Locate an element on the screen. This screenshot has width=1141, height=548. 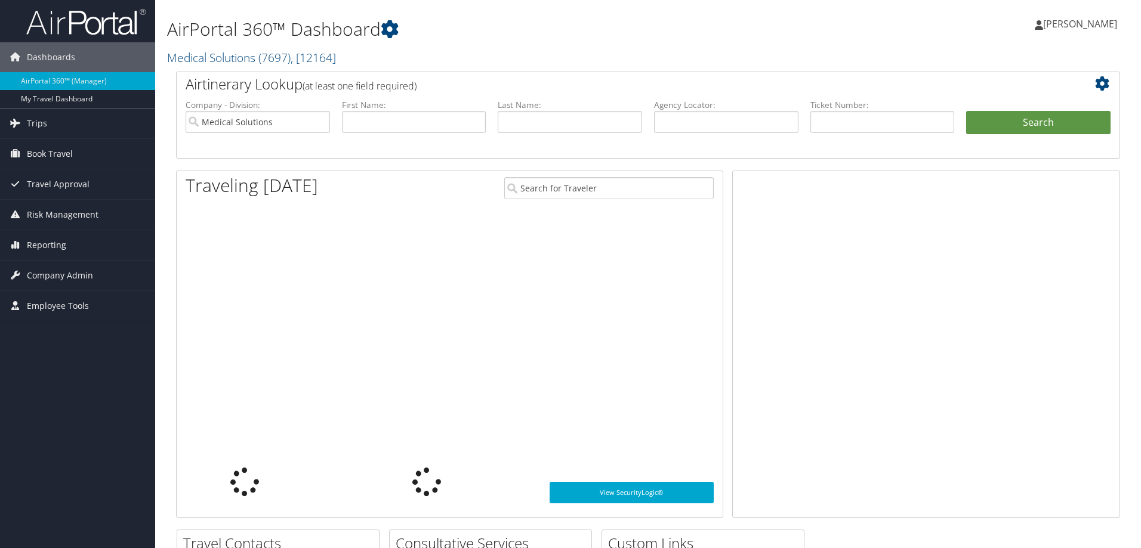
span: Employee Tools is located at coordinates (58, 306).